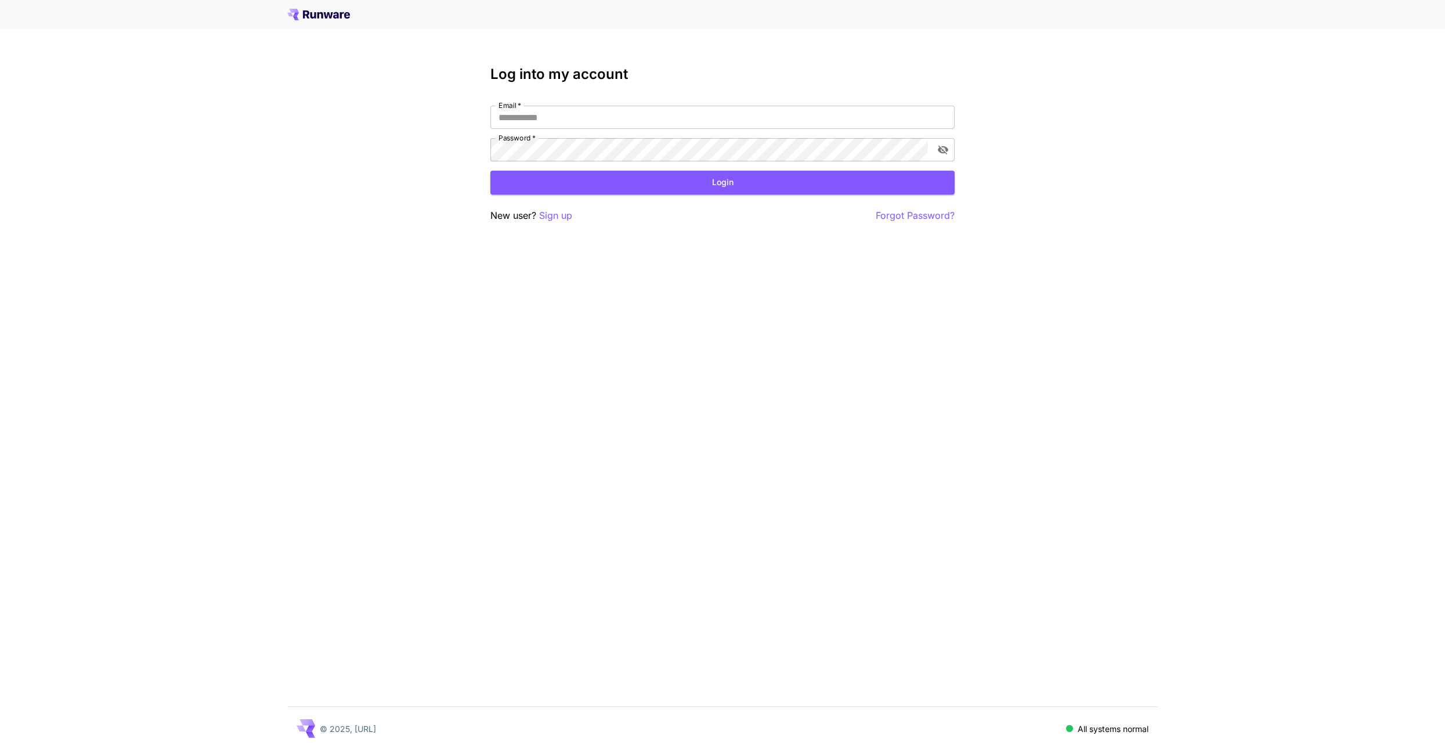 This screenshot has width=1445, height=750. I want to click on p: New user?, so click(531, 215).